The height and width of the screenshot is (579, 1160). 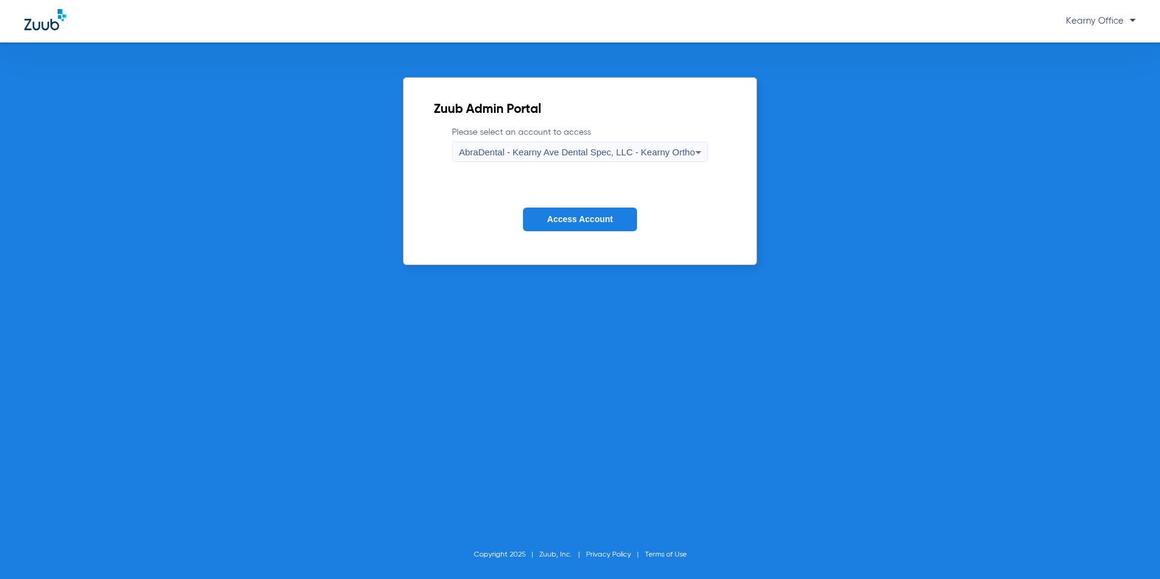 What do you see at coordinates (507, 554) in the screenshot?
I see `li: Copyright 2025` at bounding box center [507, 554].